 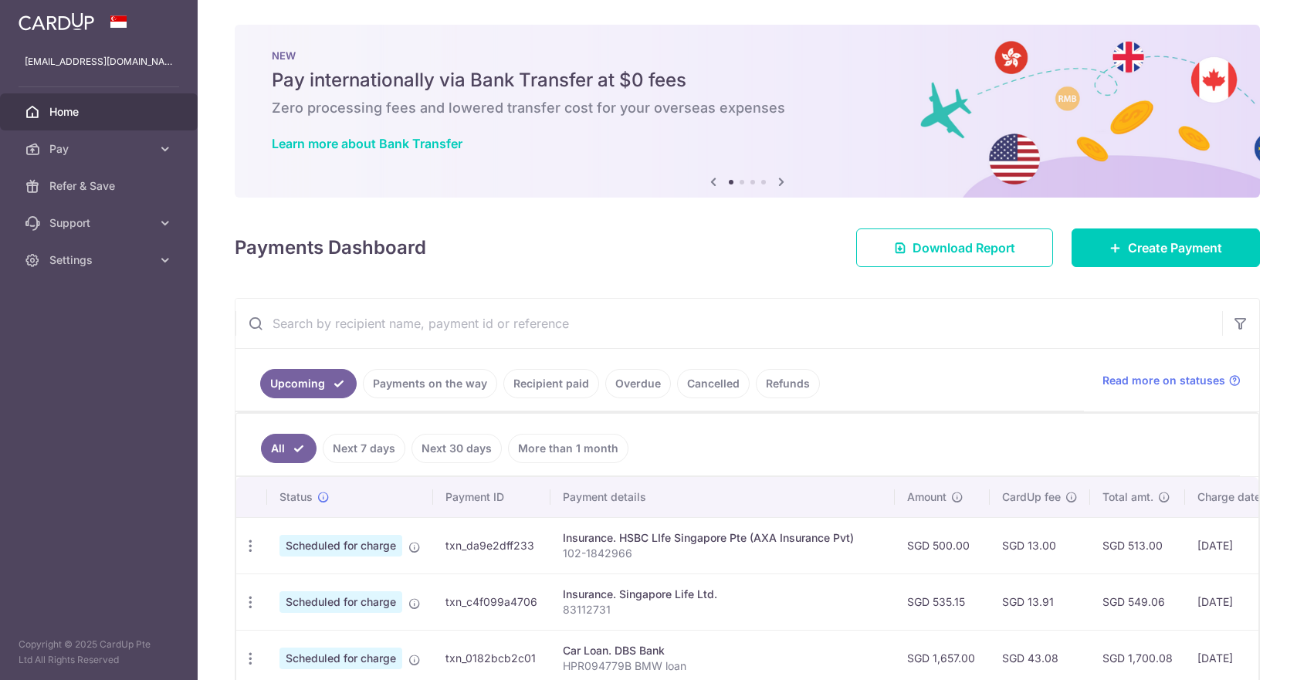 I want to click on span: Home, so click(x=100, y=112).